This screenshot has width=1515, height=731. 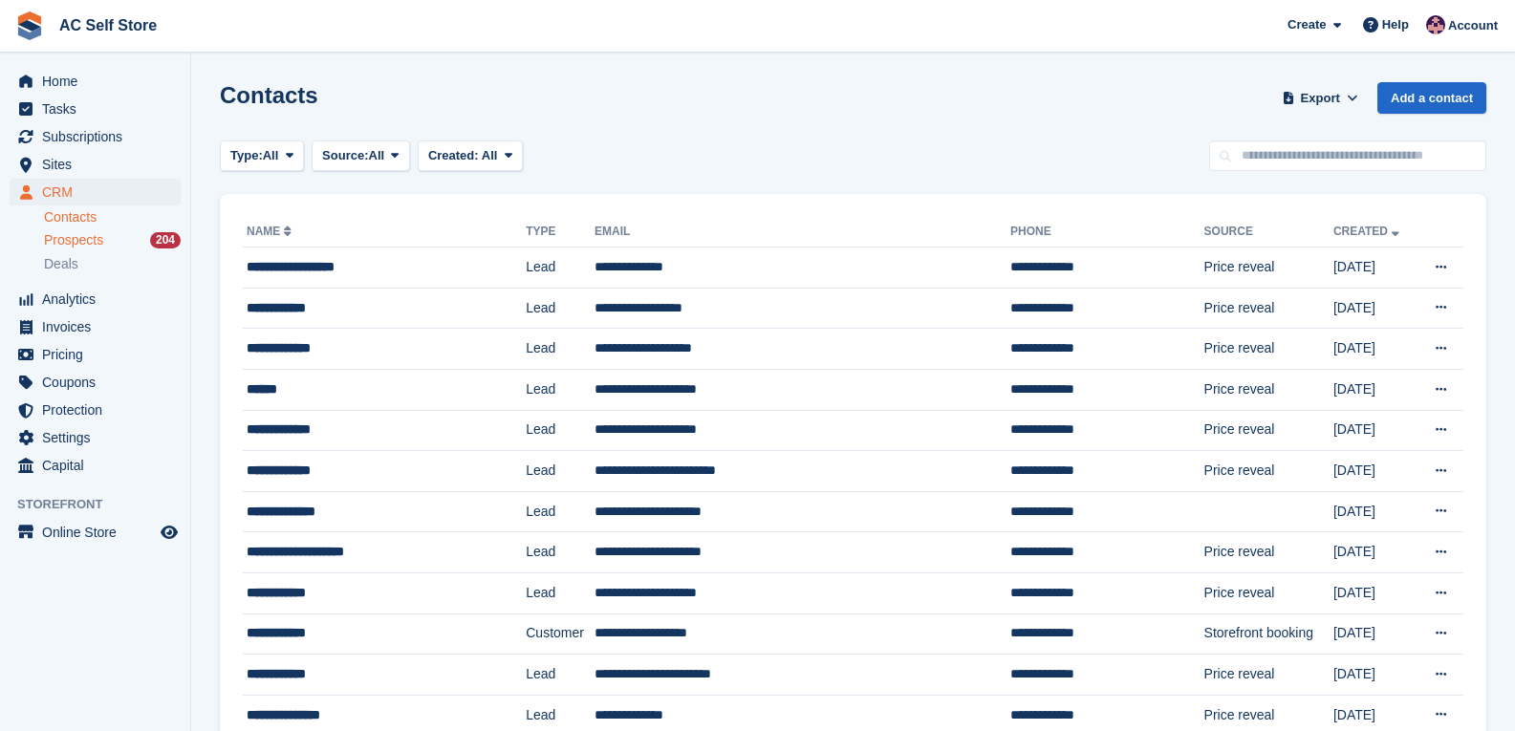 I want to click on span: Created:, so click(x=453, y=155).